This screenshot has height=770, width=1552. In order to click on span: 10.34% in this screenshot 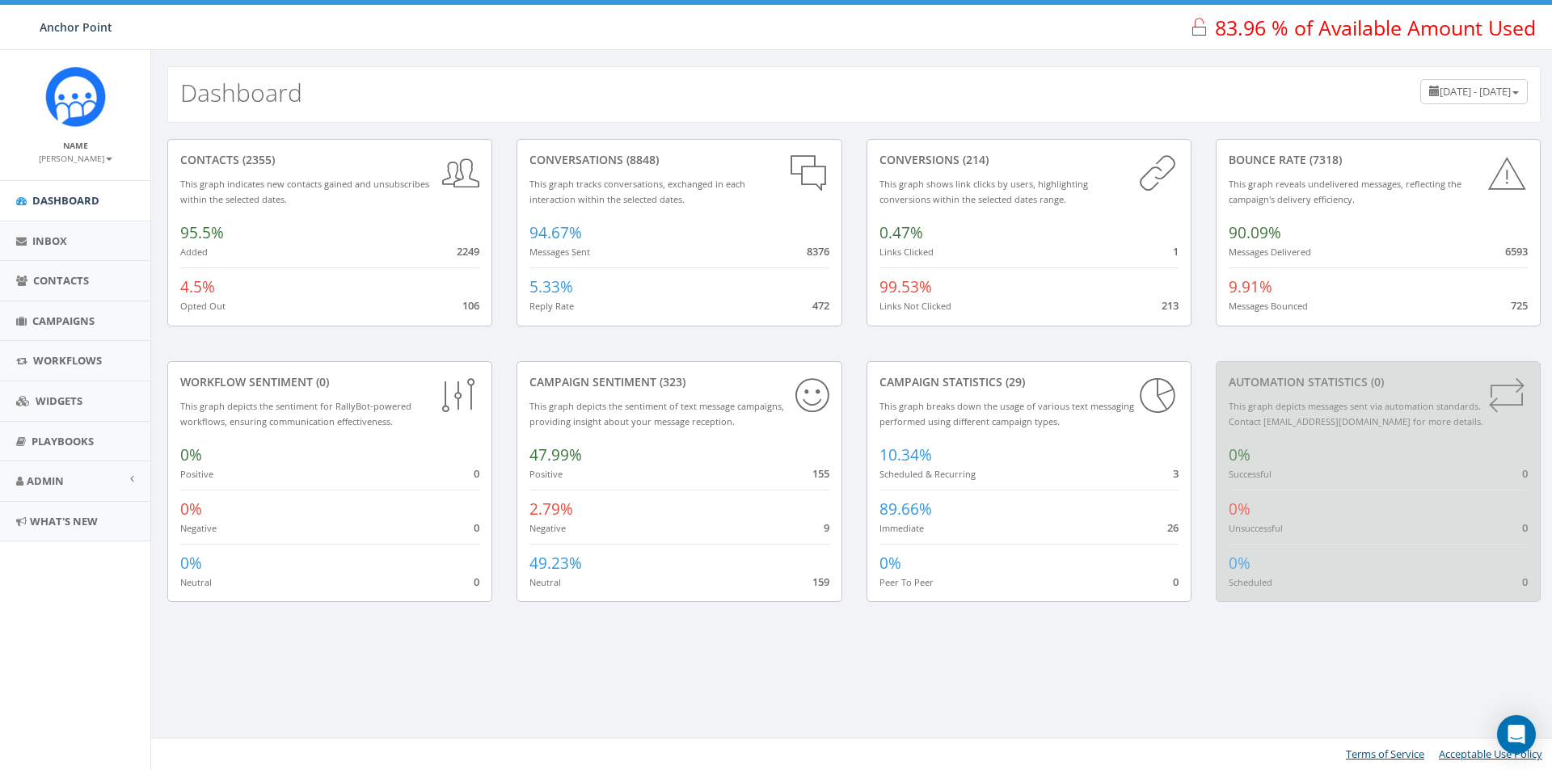, I will do `click(905, 455)`.